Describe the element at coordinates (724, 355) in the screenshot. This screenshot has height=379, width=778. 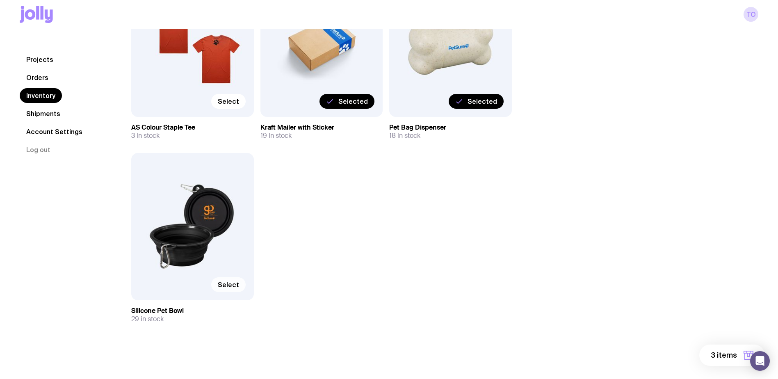
I see `span: 3 items` at that location.